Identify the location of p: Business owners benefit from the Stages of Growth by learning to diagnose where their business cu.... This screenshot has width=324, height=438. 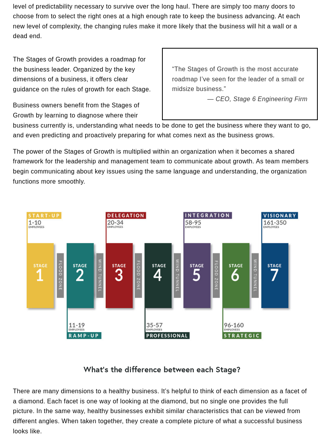
(162, 120).